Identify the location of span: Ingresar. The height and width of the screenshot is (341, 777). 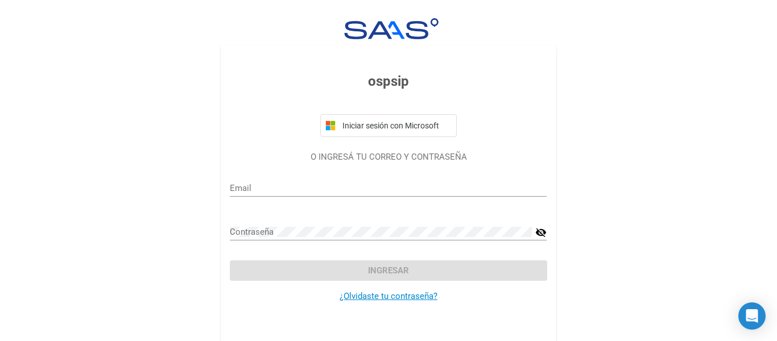
(389, 271).